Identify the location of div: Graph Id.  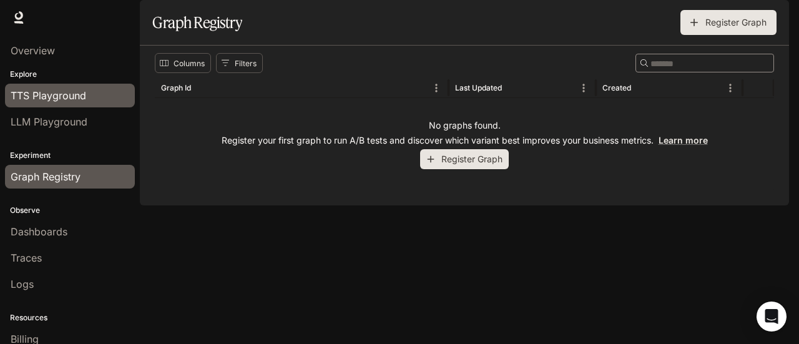
(176, 87).